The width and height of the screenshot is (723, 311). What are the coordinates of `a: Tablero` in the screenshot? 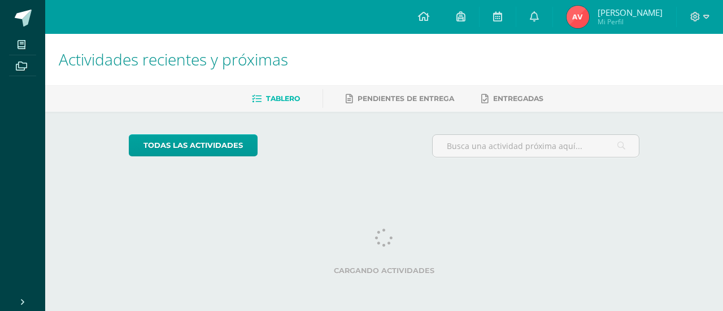 It's located at (276, 99).